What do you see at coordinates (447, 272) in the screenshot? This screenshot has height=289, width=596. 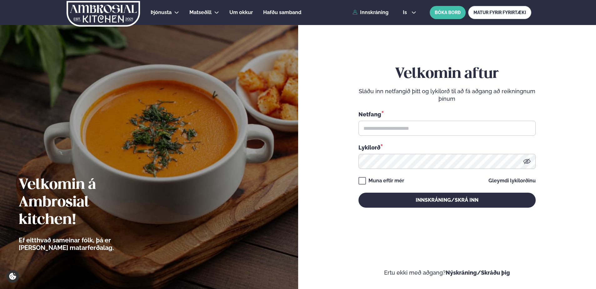 I see `p: Ertu ekki með aðgang?` at bounding box center [447, 272].